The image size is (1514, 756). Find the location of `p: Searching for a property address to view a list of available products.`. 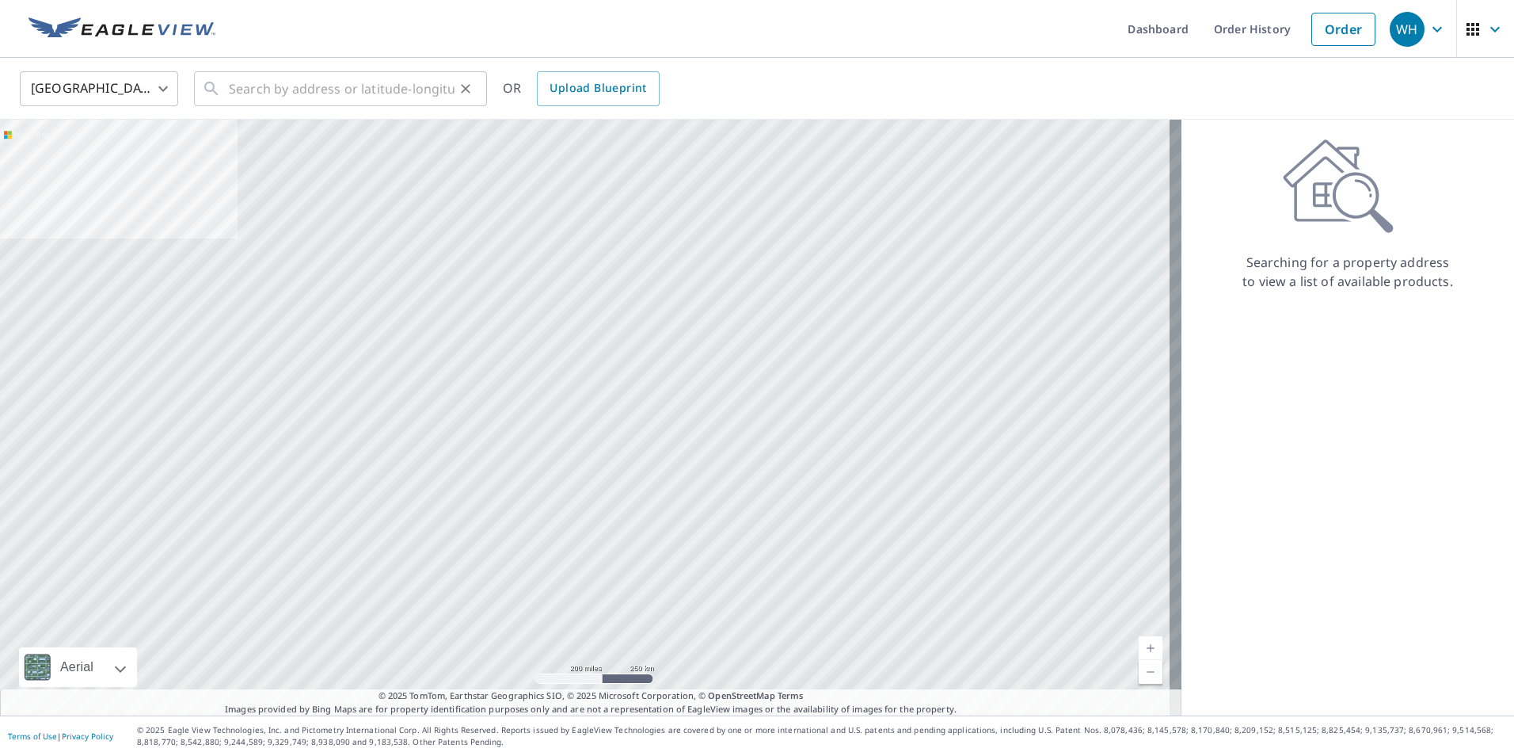

p: Searching for a property address to view a list of available products. is located at coordinates (1348, 272).